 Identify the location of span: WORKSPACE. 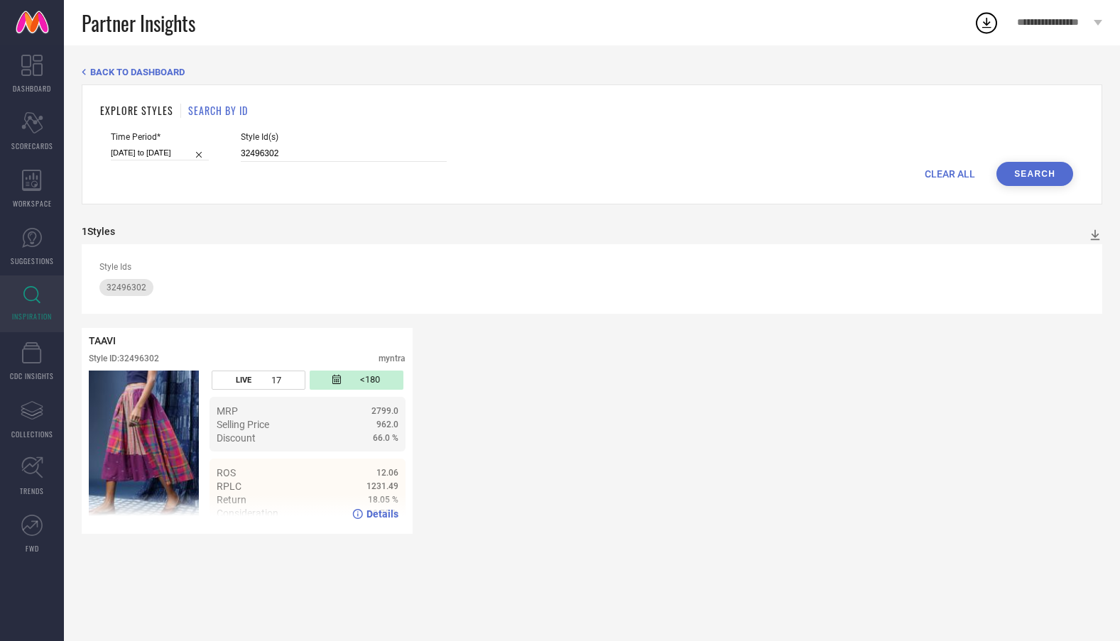
(32, 203).